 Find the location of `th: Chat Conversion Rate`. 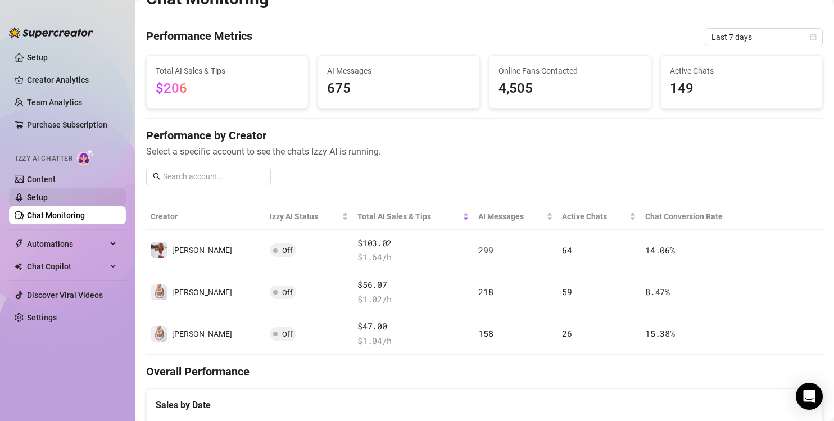

th: Chat Conversion Rate is located at coordinates (697, 216).